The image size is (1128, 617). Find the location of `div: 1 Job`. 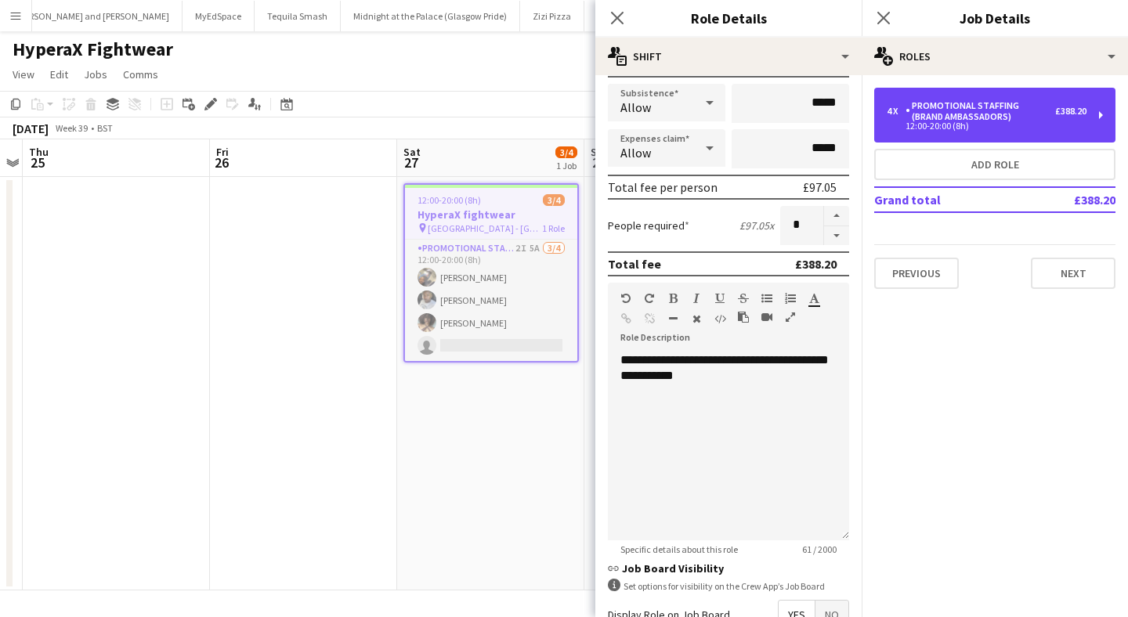

div: 1 Job is located at coordinates (566, 165).